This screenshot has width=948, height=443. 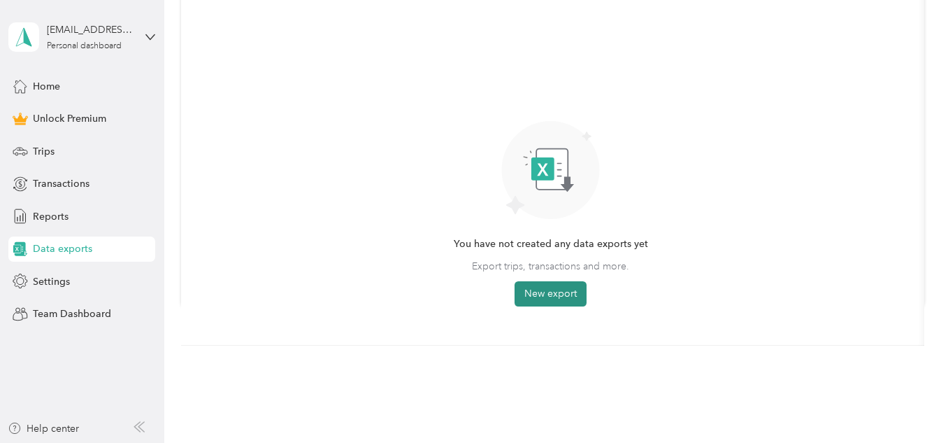 I want to click on span: You have not created any data exports yet, so click(x=551, y=244).